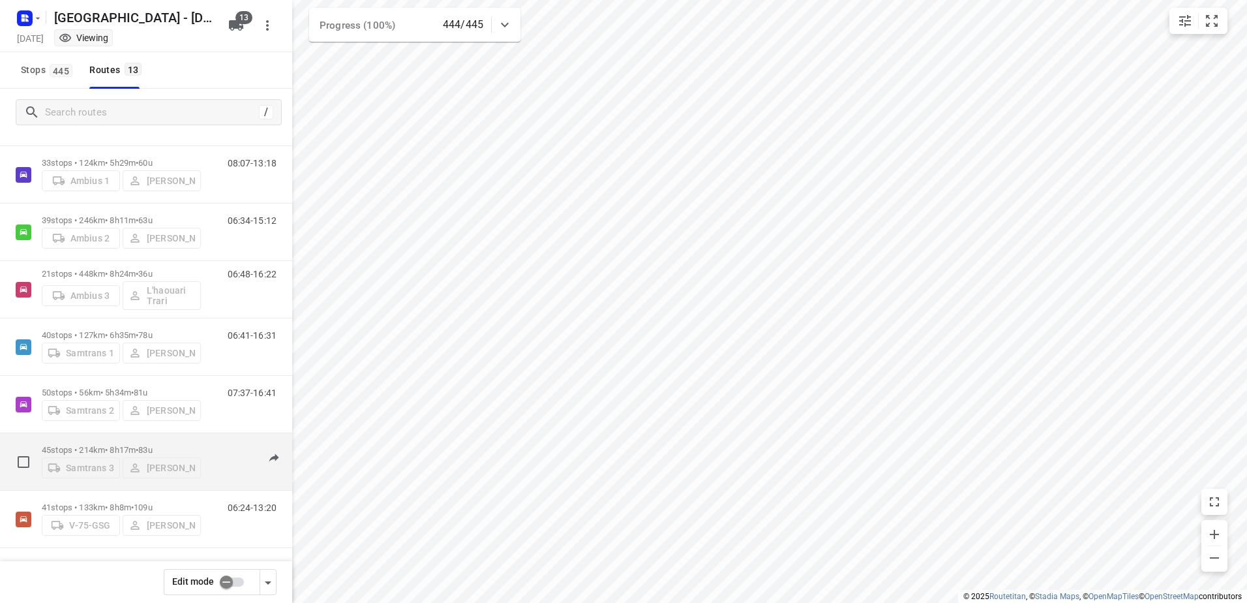  What do you see at coordinates (121, 507) in the screenshot?
I see `p: 41 stops • 133km • 8h8m` at bounding box center [121, 507].